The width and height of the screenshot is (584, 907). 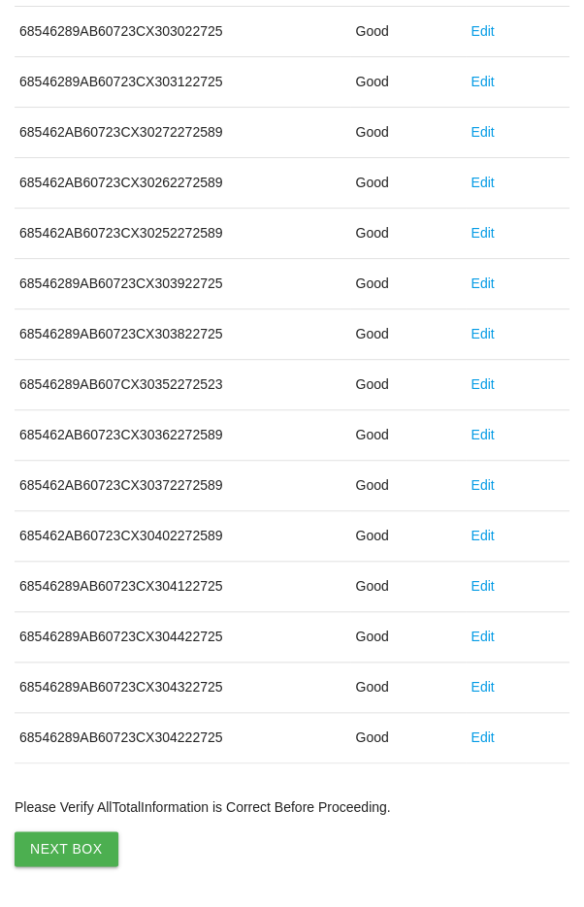 What do you see at coordinates (182, 688) in the screenshot?
I see `td: 68546289AB60723CX304322725` at bounding box center [182, 688].